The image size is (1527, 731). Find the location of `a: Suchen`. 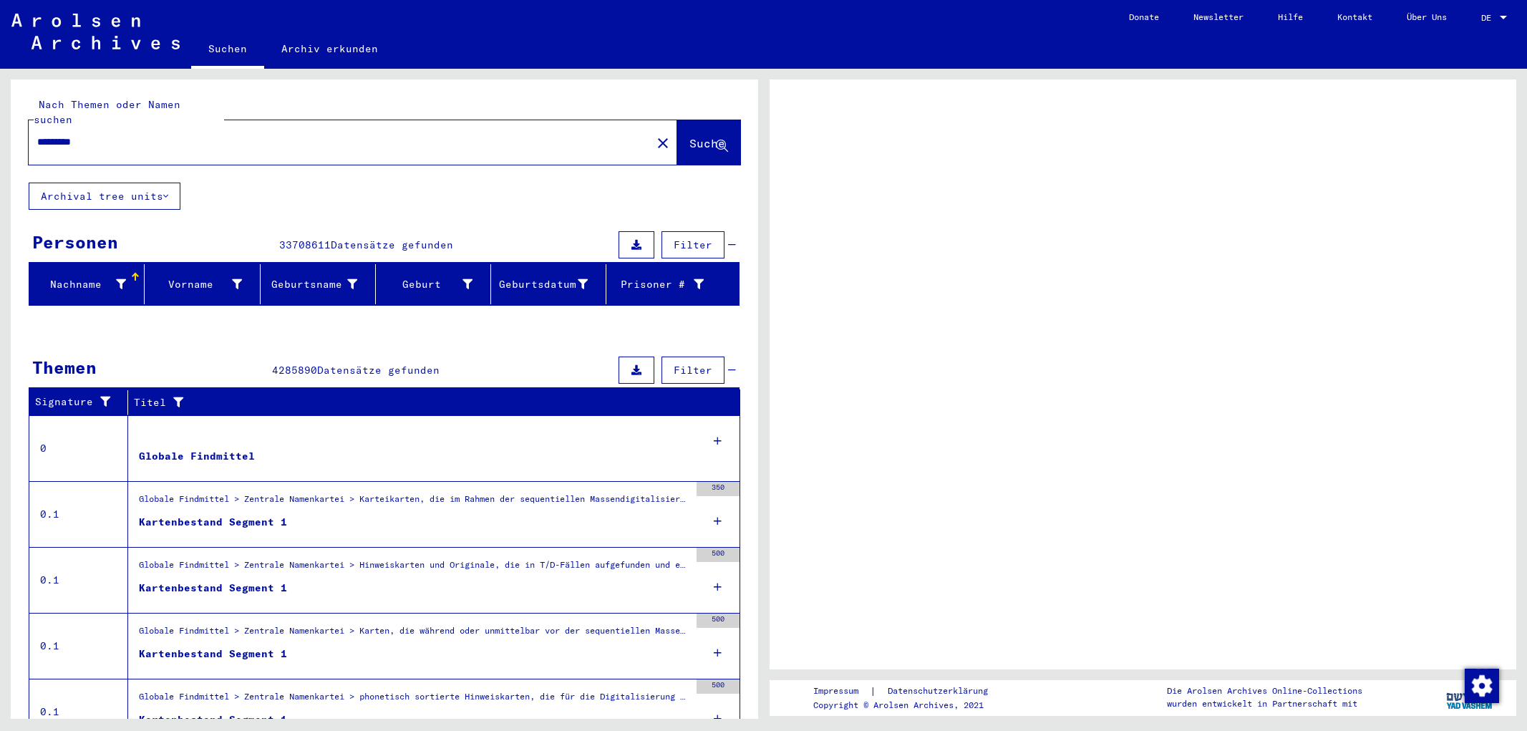

a: Suchen is located at coordinates (228, 50).